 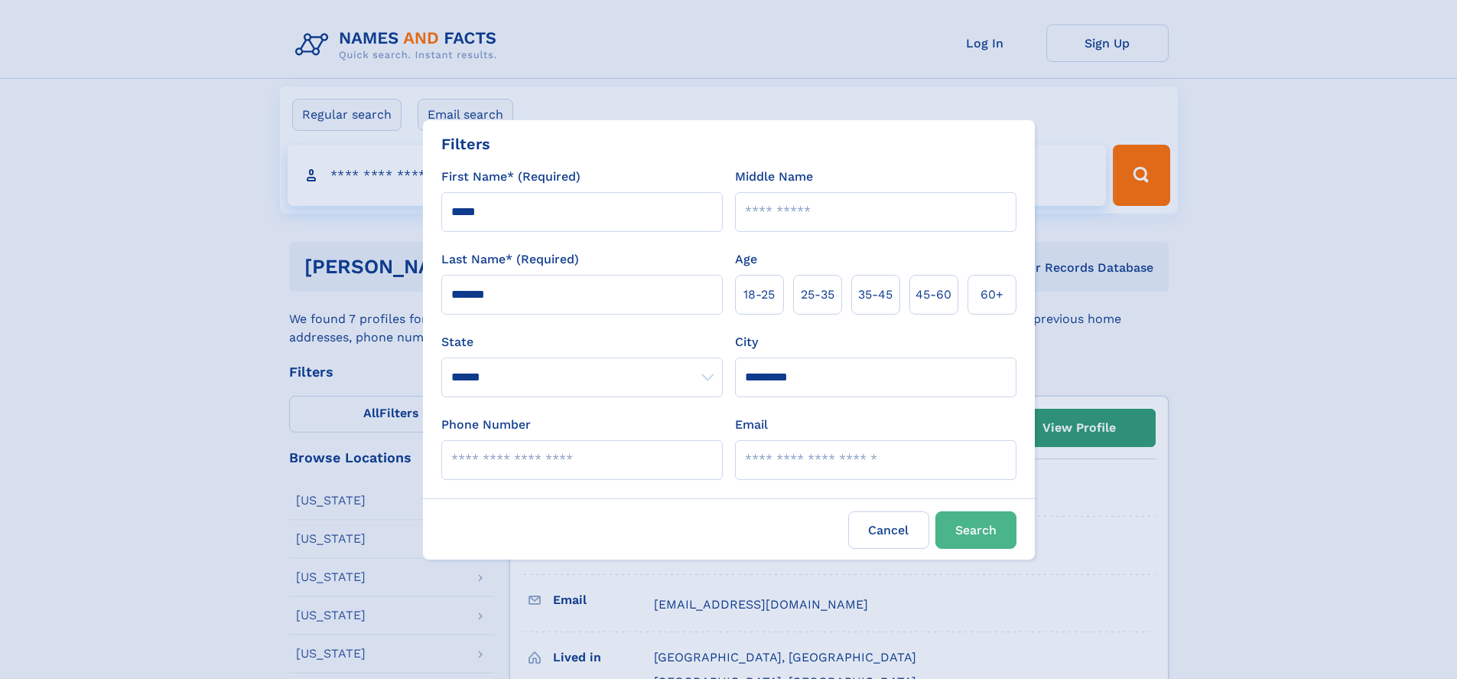 I want to click on span: 35‑45, so click(x=875, y=295).